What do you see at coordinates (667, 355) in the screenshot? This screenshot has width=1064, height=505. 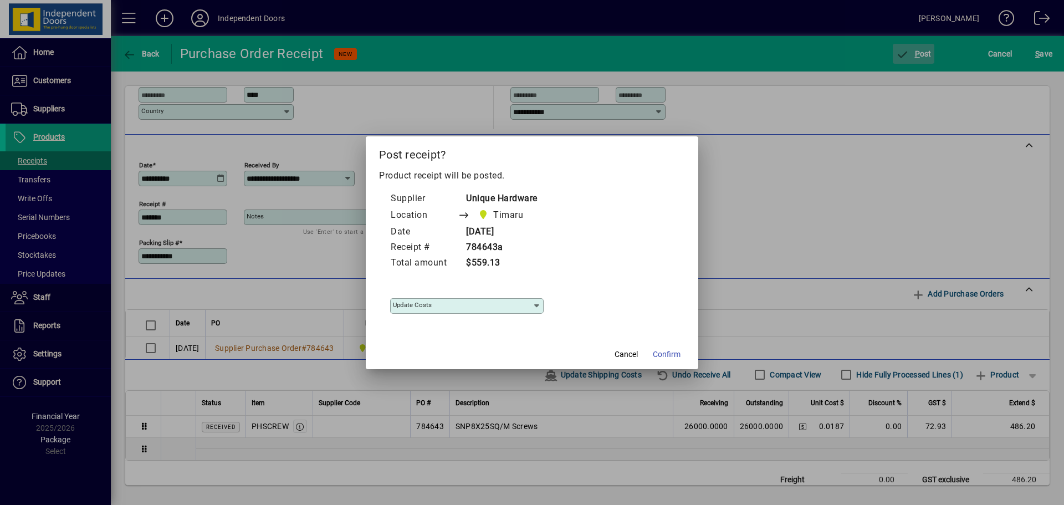 I see `button: Confirm` at bounding box center [667, 355].